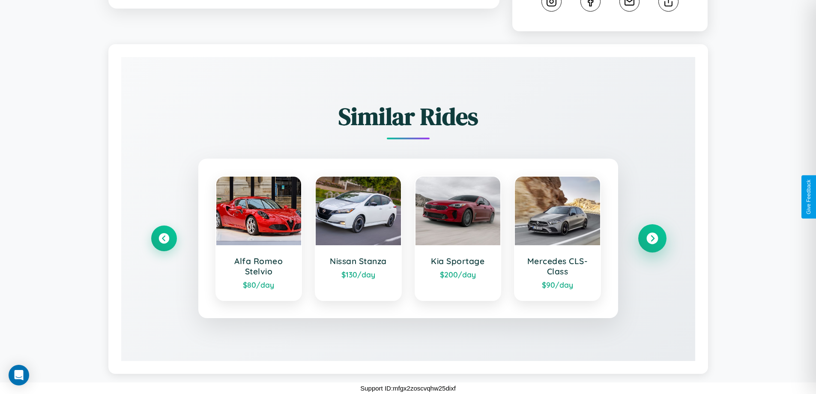 The height and width of the screenshot is (394, 816). Describe the element at coordinates (557, 266) in the screenshot. I see `h3: Mercedes CLS-Class` at that location.